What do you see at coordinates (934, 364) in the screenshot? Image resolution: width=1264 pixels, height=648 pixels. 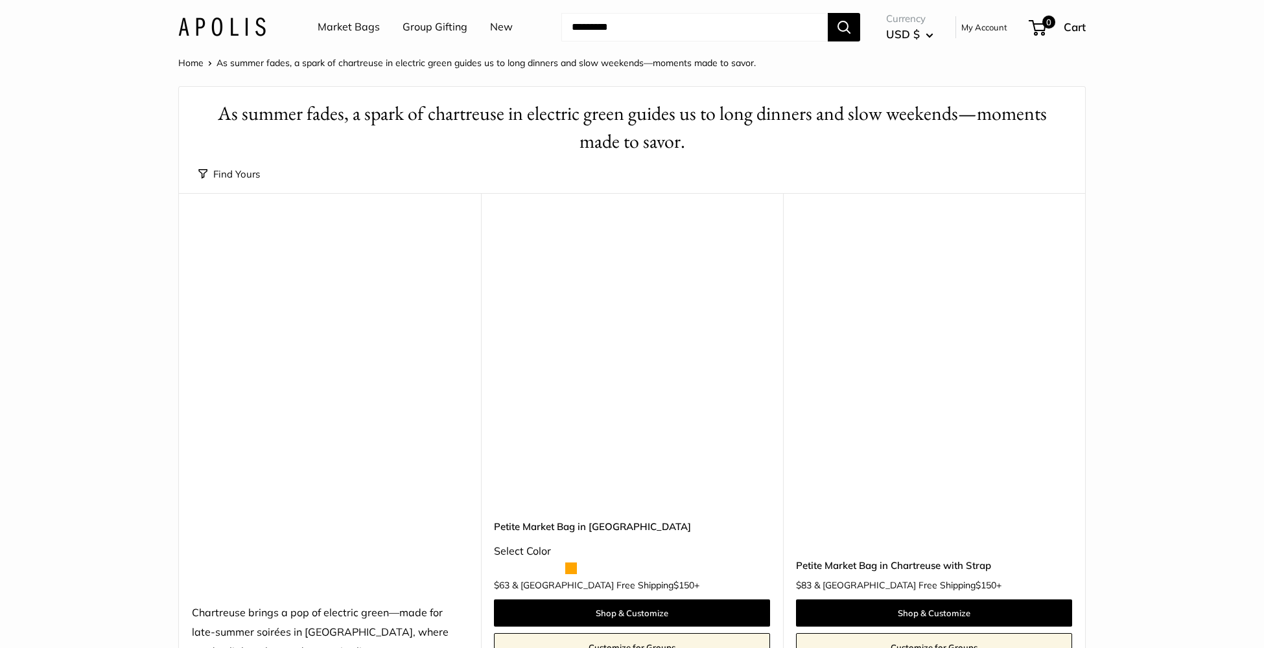 I see `a: Petite Market Bag in Chartreuse with StrapPetite Market Bag in Chartreuse with Strap` at bounding box center [934, 364].